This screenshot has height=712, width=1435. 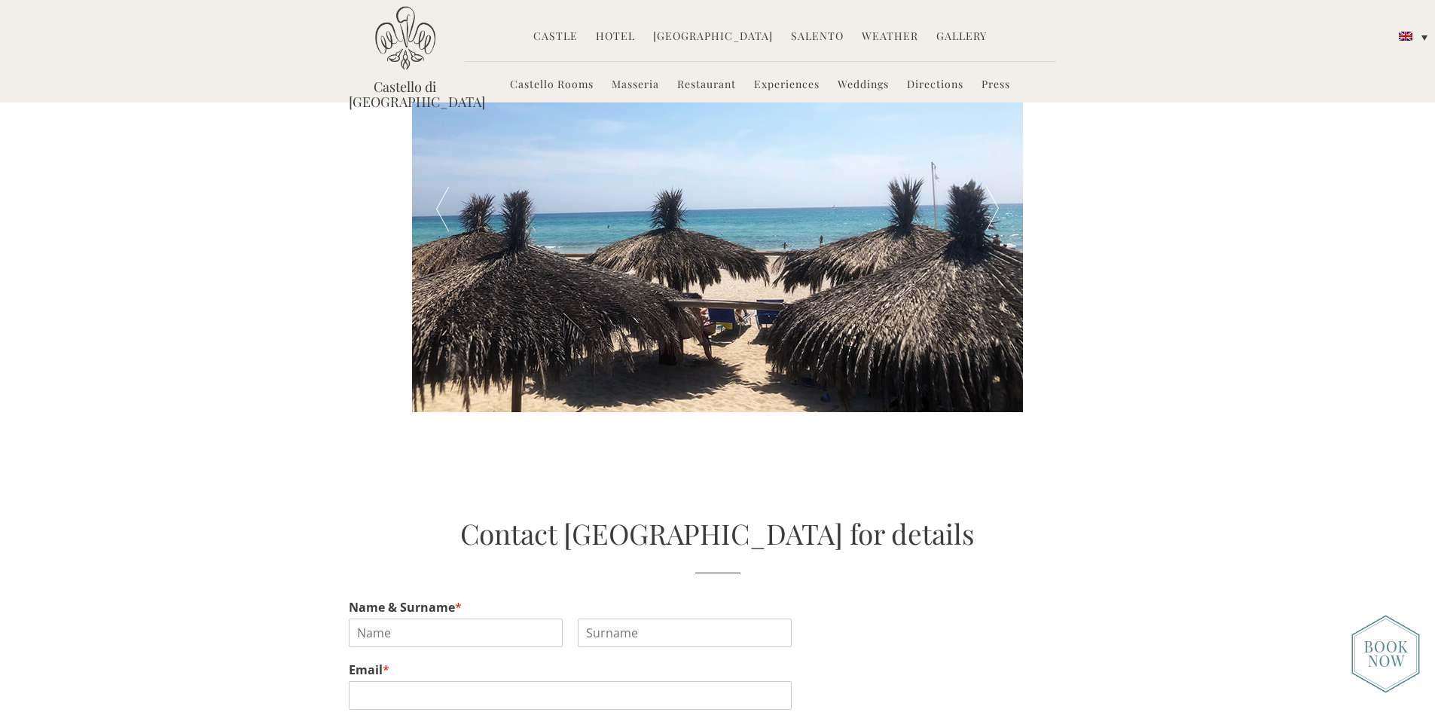 What do you see at coordinates (1385, 654) in the screenshot?
I see `img: new-booknow.png` at bounding box center [1385, 654].